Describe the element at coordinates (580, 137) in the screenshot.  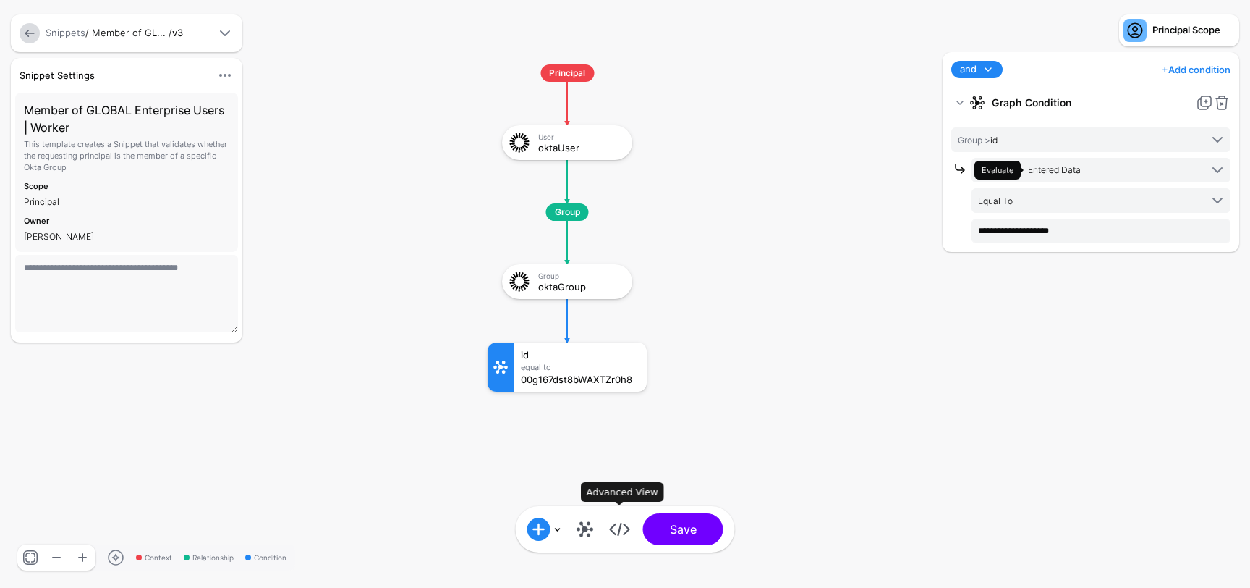
I see `div: User` at that location.